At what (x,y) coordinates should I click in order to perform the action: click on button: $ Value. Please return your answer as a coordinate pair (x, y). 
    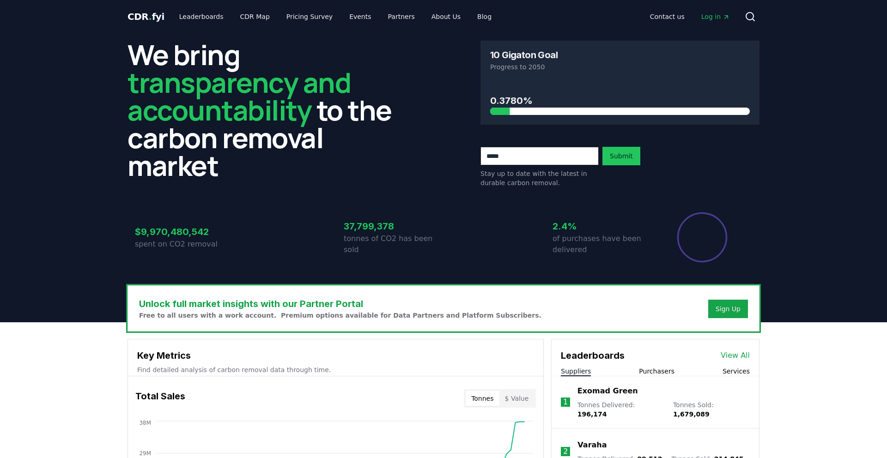
    Looking at the image, I should click on (517, 399).